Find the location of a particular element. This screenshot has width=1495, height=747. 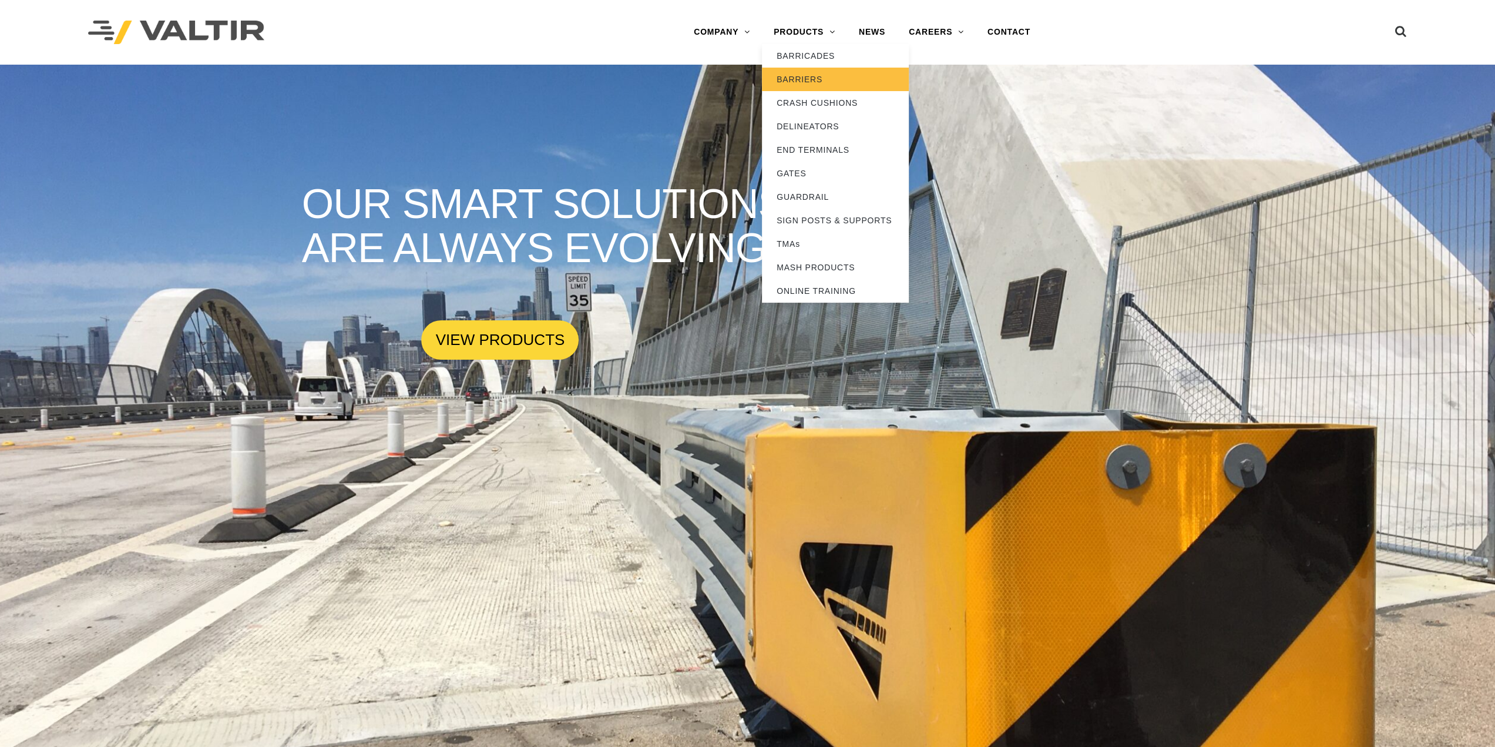

a: GATES is located at coordinates (835, 173).